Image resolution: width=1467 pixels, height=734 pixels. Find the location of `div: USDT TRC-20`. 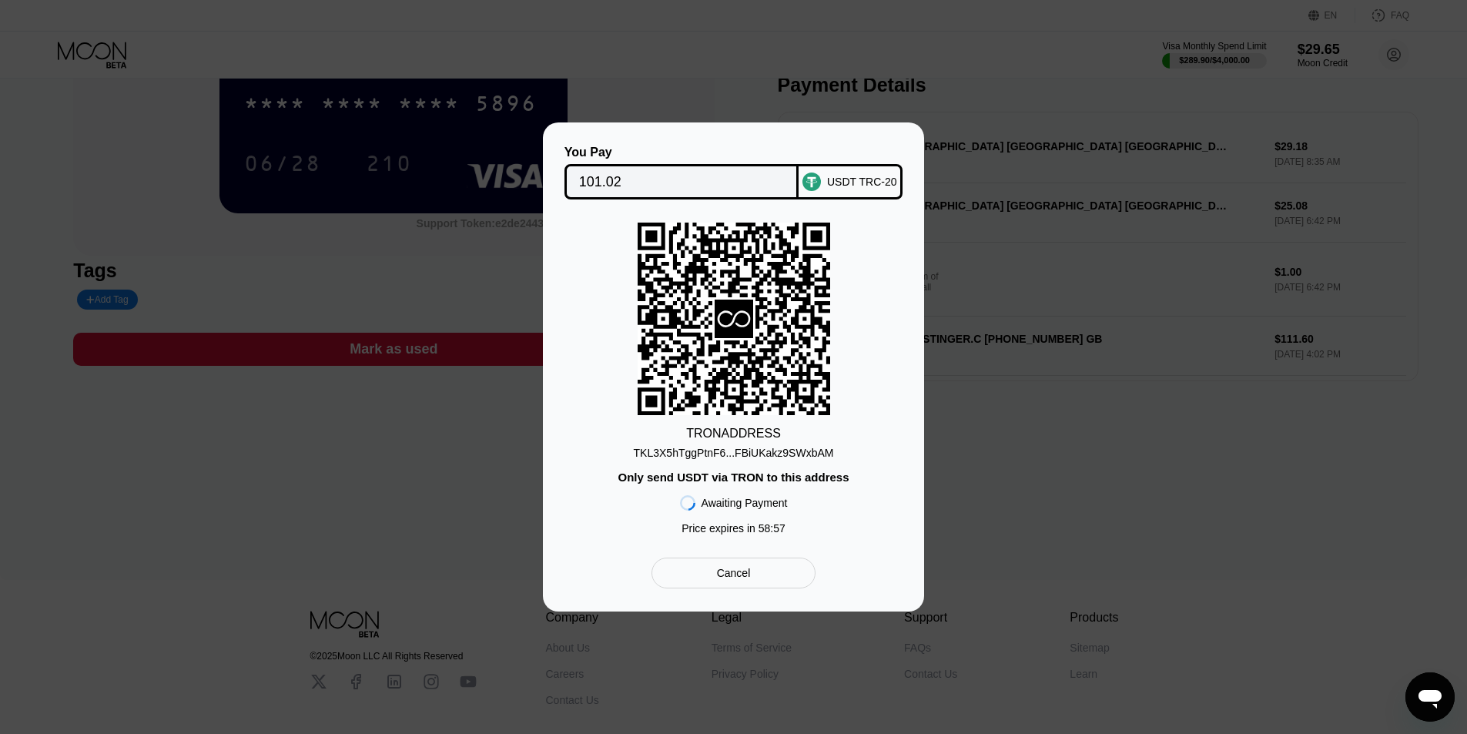

div: USDT TRC-20 is located at coordinates (862, 182).